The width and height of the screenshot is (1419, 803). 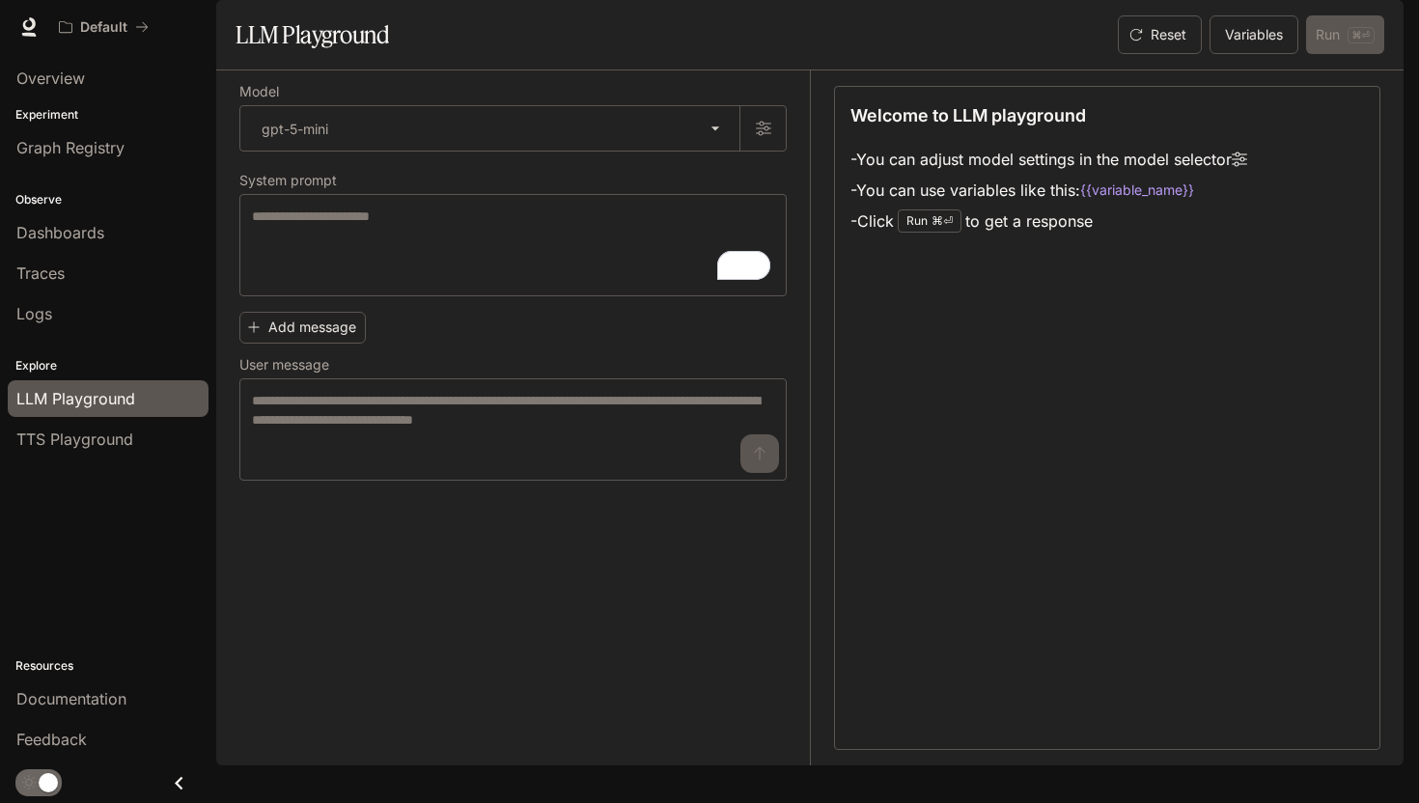 I want to click on button: All workspaces, so click(x=103, y=27).